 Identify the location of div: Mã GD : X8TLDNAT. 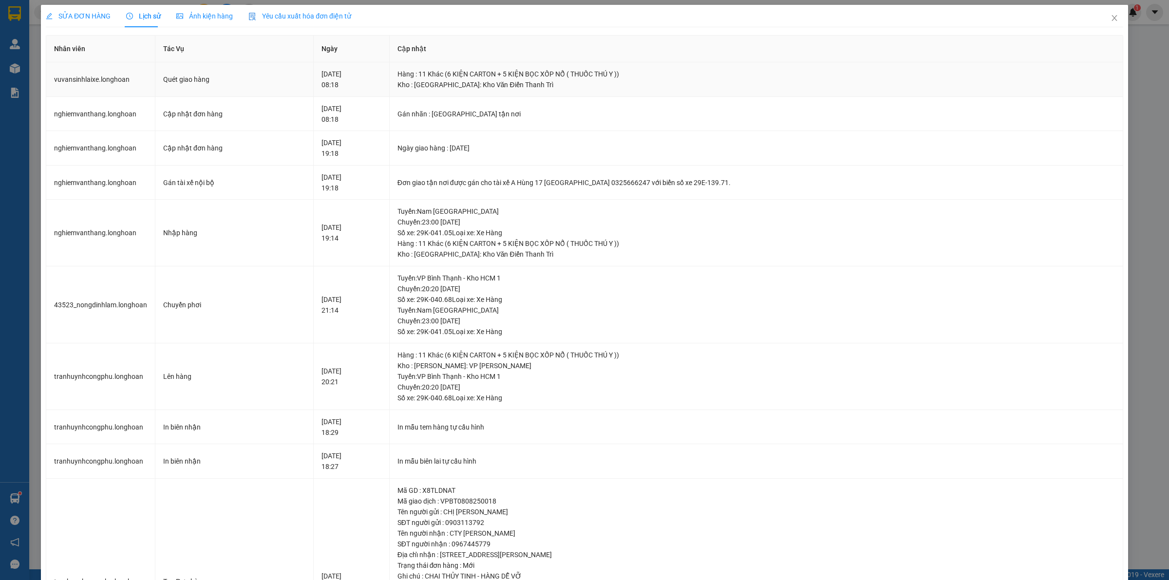
(756, 491).